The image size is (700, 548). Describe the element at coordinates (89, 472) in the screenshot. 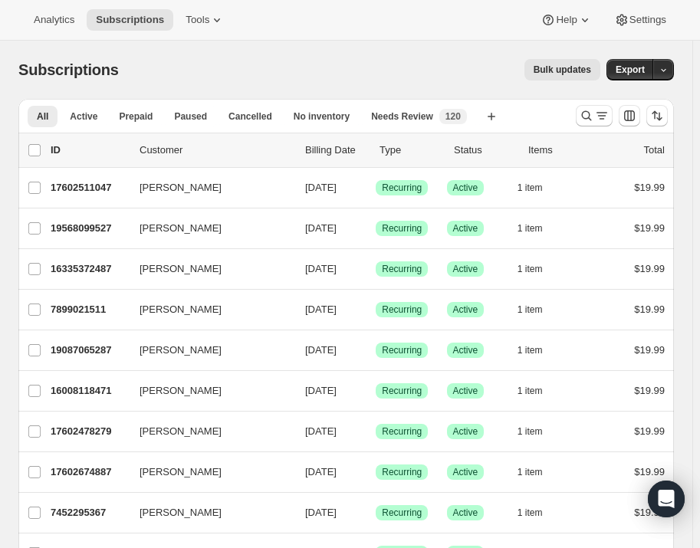

I see `p: 17602674887` at that location.